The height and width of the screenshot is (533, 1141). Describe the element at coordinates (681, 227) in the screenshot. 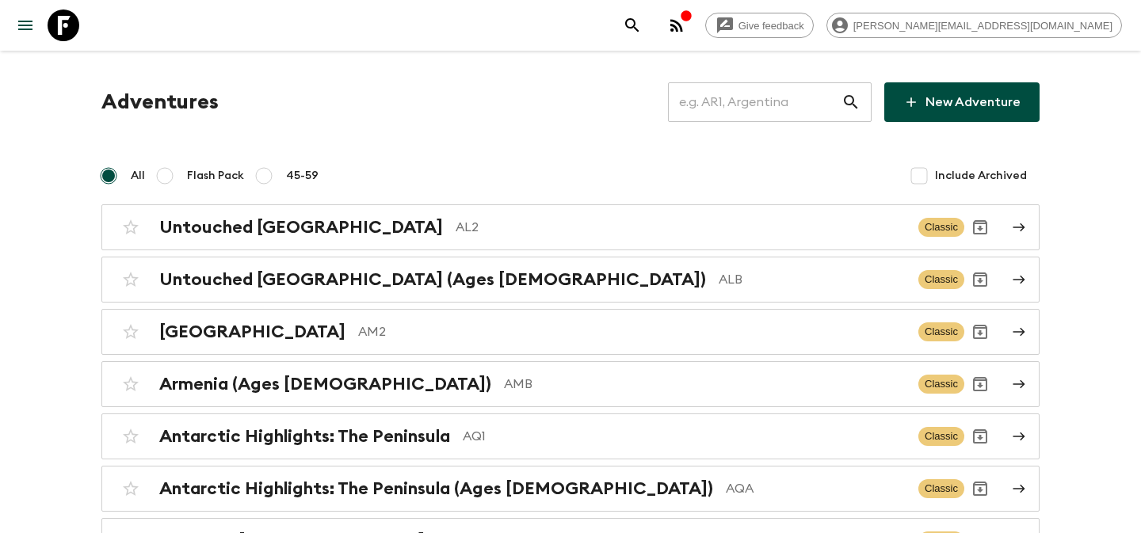

I see `p: AL2` at that location.